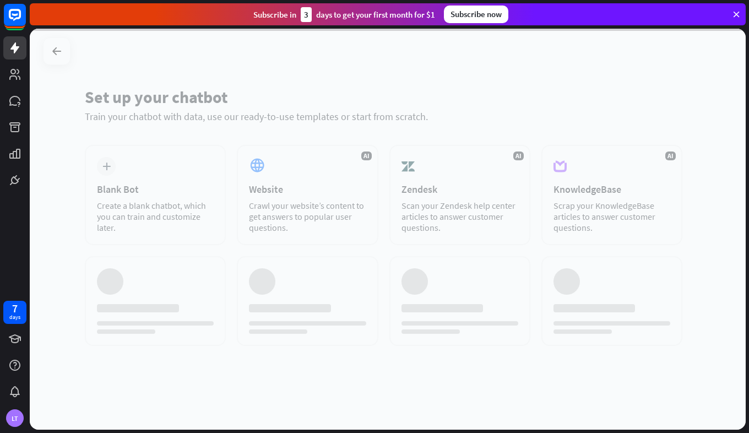  Describe the element at coordinates (15, 309) in the screenshot. I see `div: 7` at that location.